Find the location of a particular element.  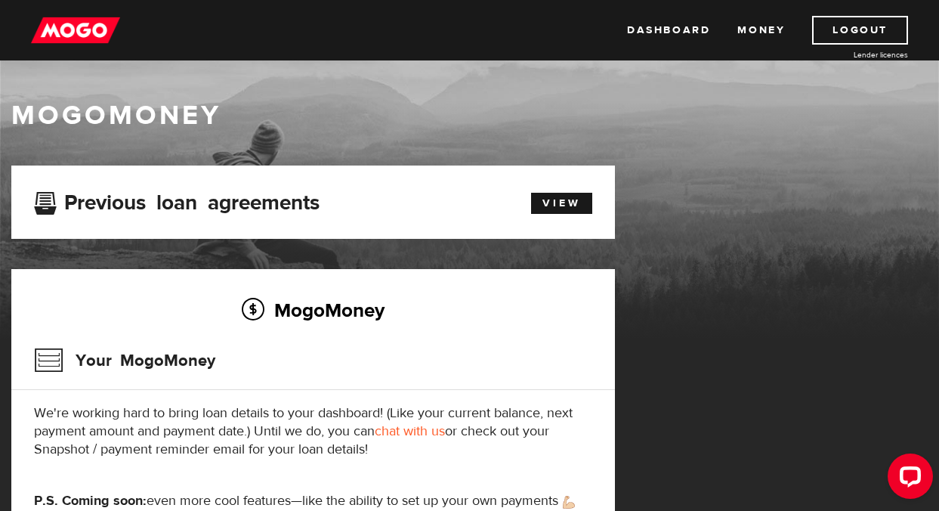

img: strong arm emoji is located at coordinates (569, 502).